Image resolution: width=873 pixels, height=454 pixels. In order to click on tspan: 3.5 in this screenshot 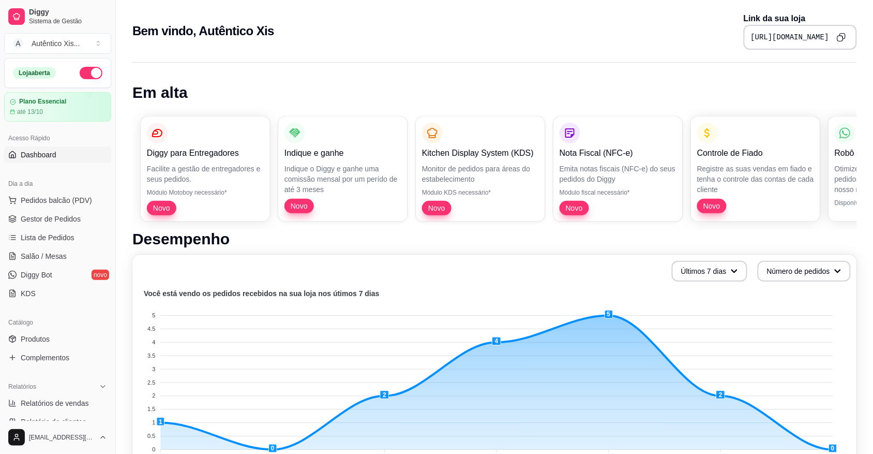, I will do `click(151, 355)`.